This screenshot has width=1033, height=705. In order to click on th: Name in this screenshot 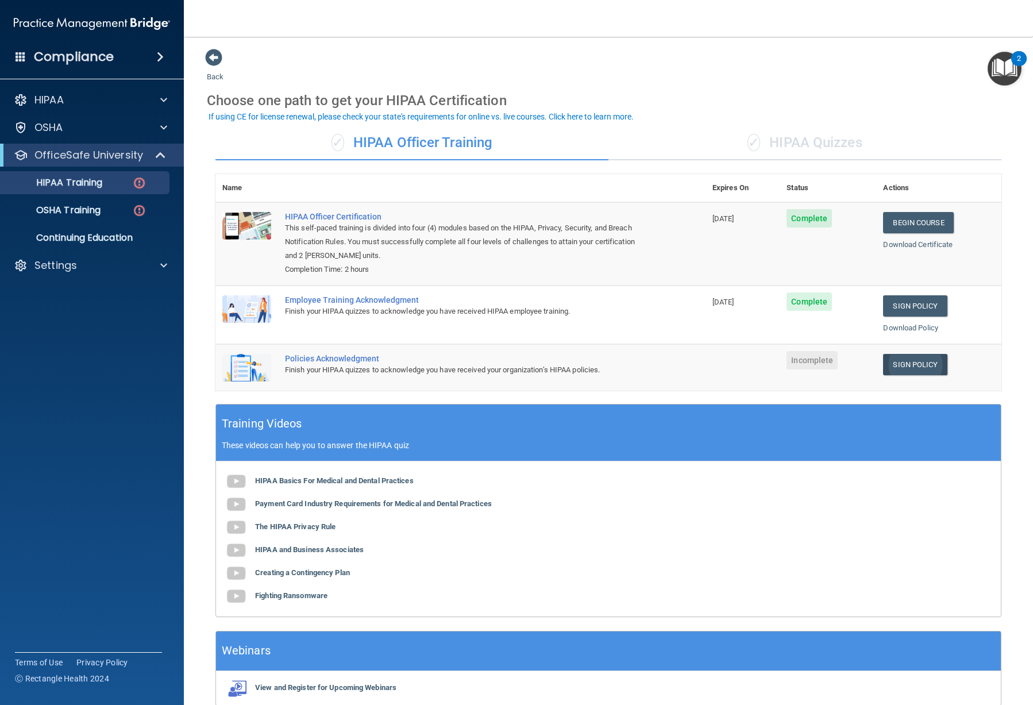, I will do `click(247, 188)`.